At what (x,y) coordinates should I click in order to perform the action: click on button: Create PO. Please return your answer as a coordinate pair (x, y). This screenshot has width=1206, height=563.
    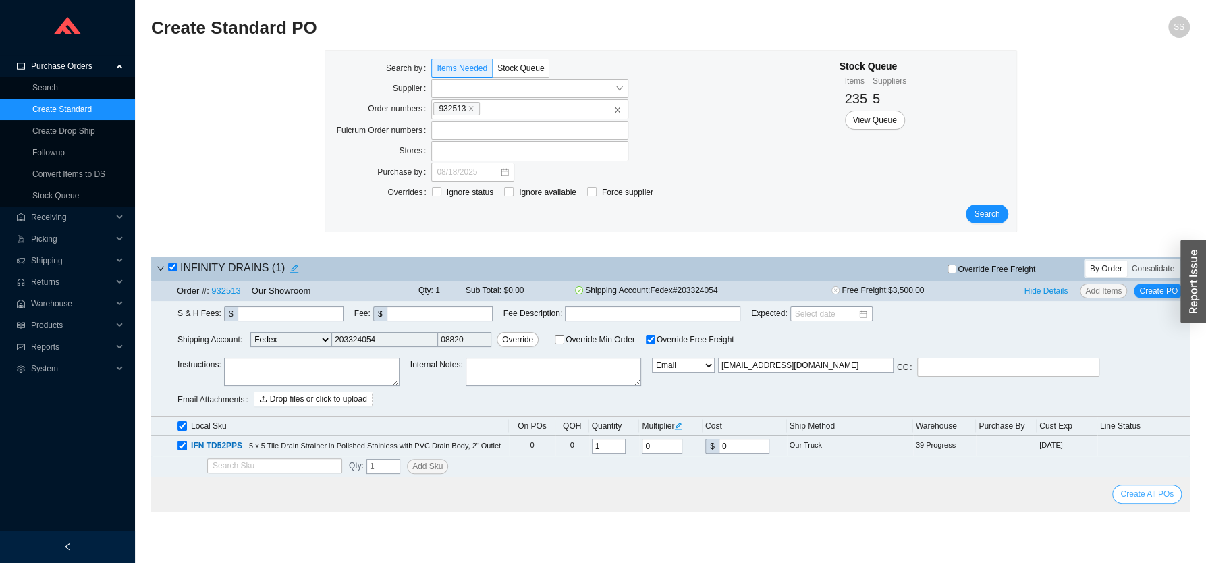
    Looking at the image, I should click on (1158, 291).